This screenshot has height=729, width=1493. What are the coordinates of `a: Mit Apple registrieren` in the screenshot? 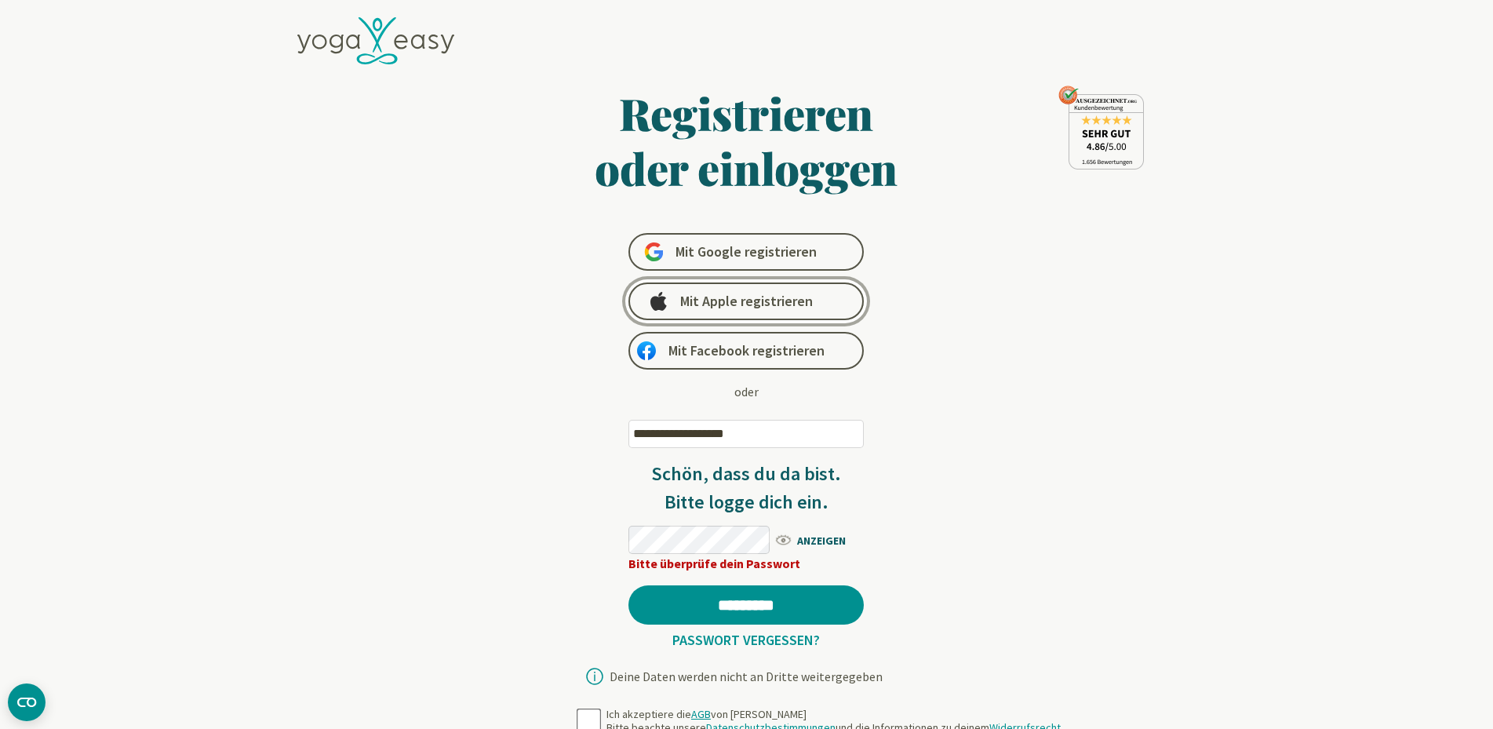 It's located at (746, 301).